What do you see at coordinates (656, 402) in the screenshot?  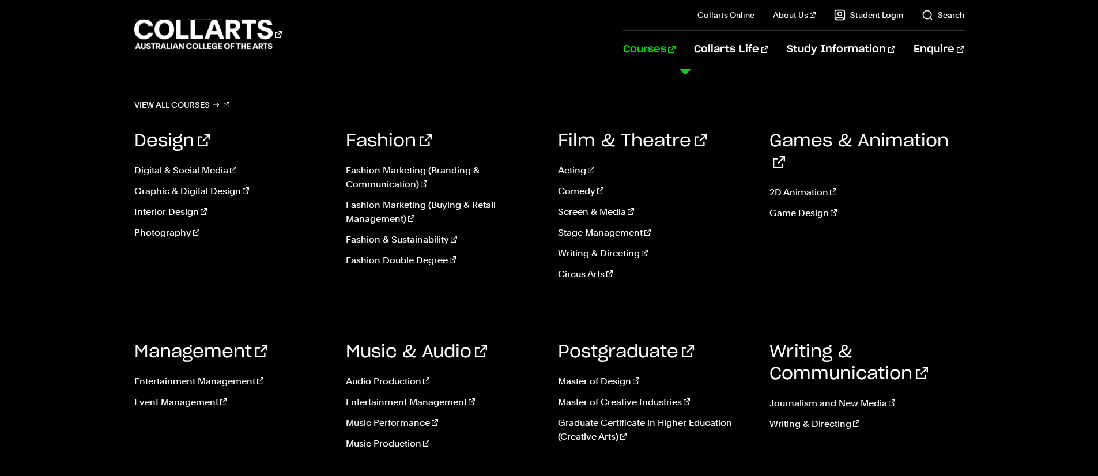 I see `a: Master of Creative Industries` at bounding box center [656, 402].